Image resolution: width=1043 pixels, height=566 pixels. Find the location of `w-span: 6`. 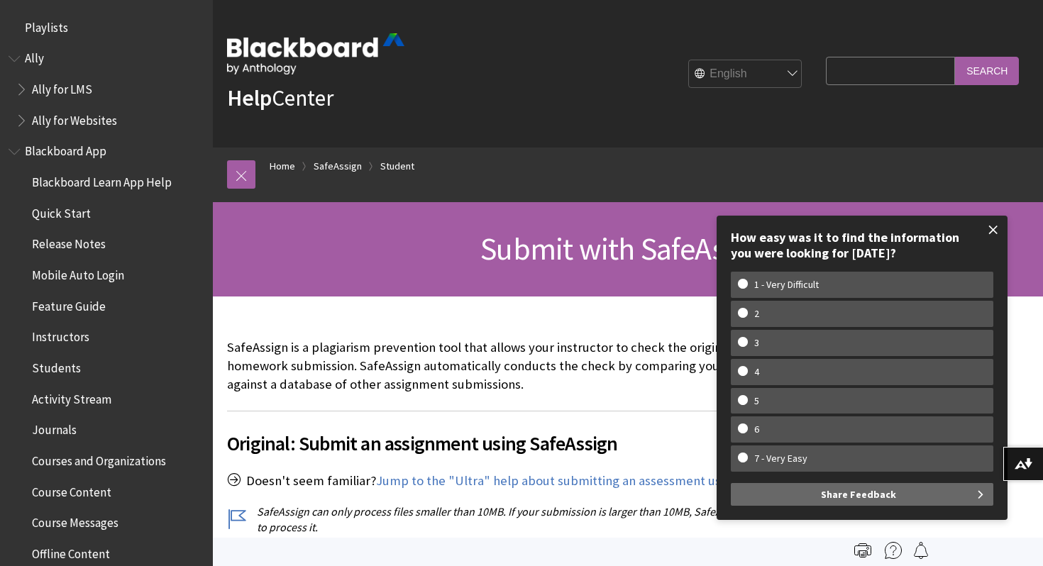

w-span: 6 is located at coordinates (757, 429).